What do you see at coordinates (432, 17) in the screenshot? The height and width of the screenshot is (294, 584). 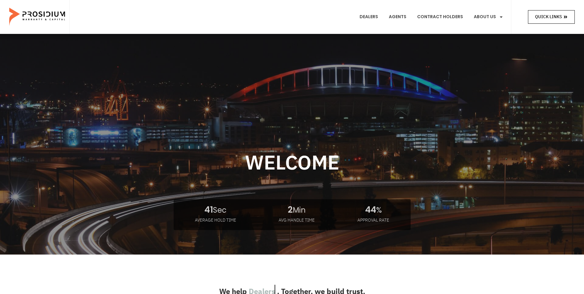 I see `nav: Menu` at bounding box center [432, 17].